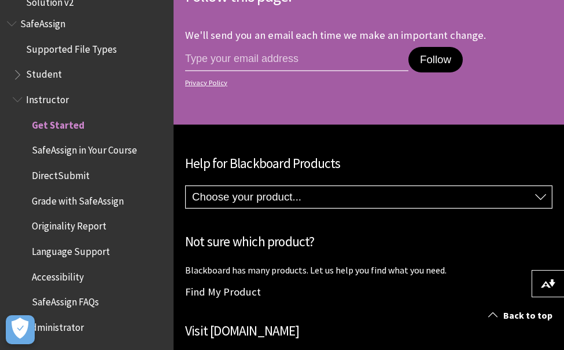 The height and width of the screenshot is (350, 564). Describe the element at coordinates (357, 83) in the screenshot. I see `a: Privacy Policy` at that location.